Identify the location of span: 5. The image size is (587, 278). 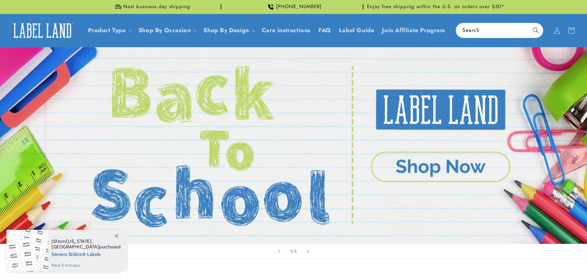
(295, 251).